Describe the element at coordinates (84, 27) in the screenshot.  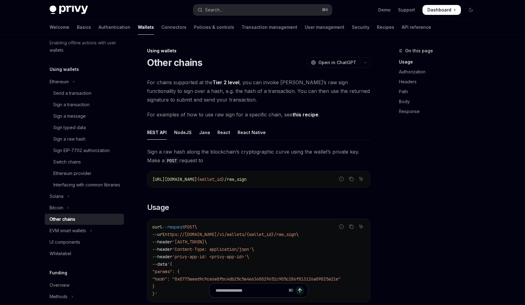
I see `a: Basics` at that location.